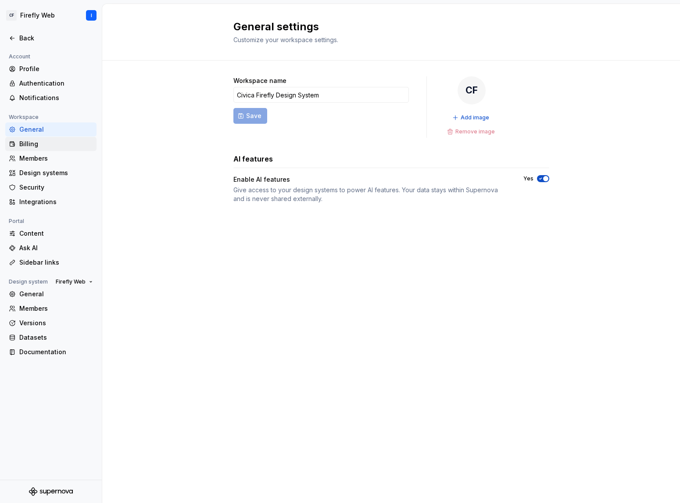  I want to click on div: Portal, so click(16, 221).